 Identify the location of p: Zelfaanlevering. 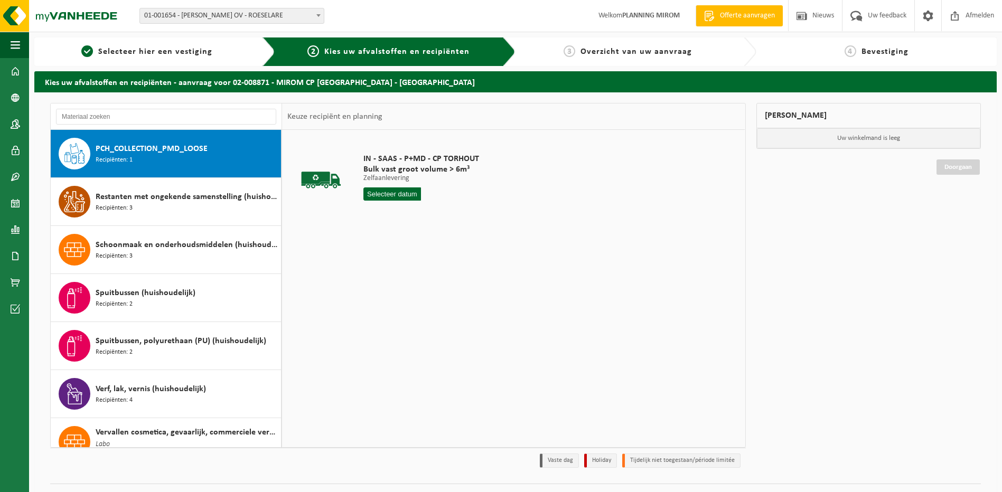
(421, 178).